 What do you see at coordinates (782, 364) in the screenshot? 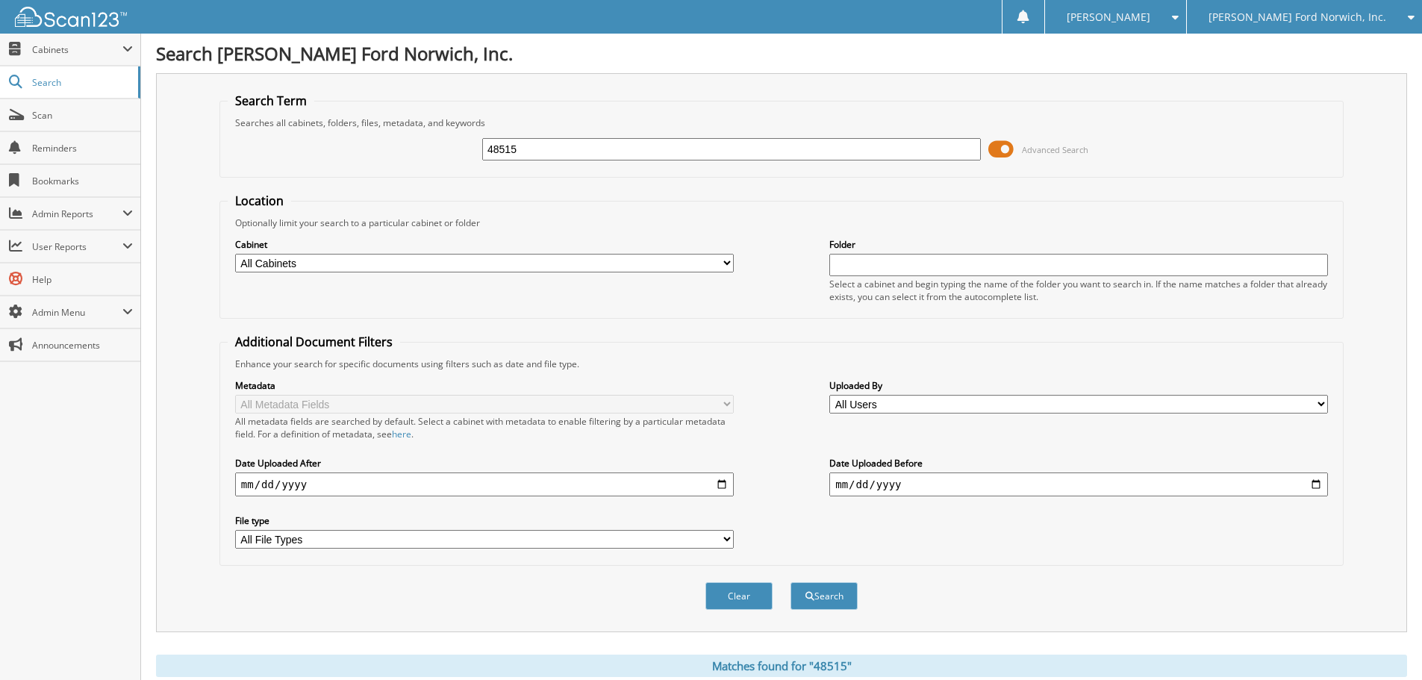
I see `div: Enhance your search for specific documents using filters such as date and file type.` at bounding box center [782, 364].